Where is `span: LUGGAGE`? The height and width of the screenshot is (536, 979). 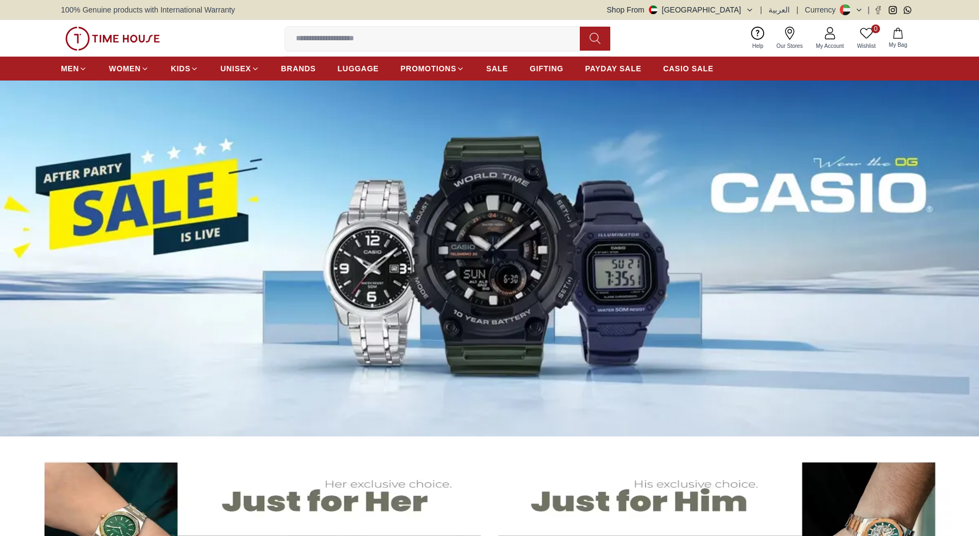
span: LUGGAGE is located at coordinates (358, 69).